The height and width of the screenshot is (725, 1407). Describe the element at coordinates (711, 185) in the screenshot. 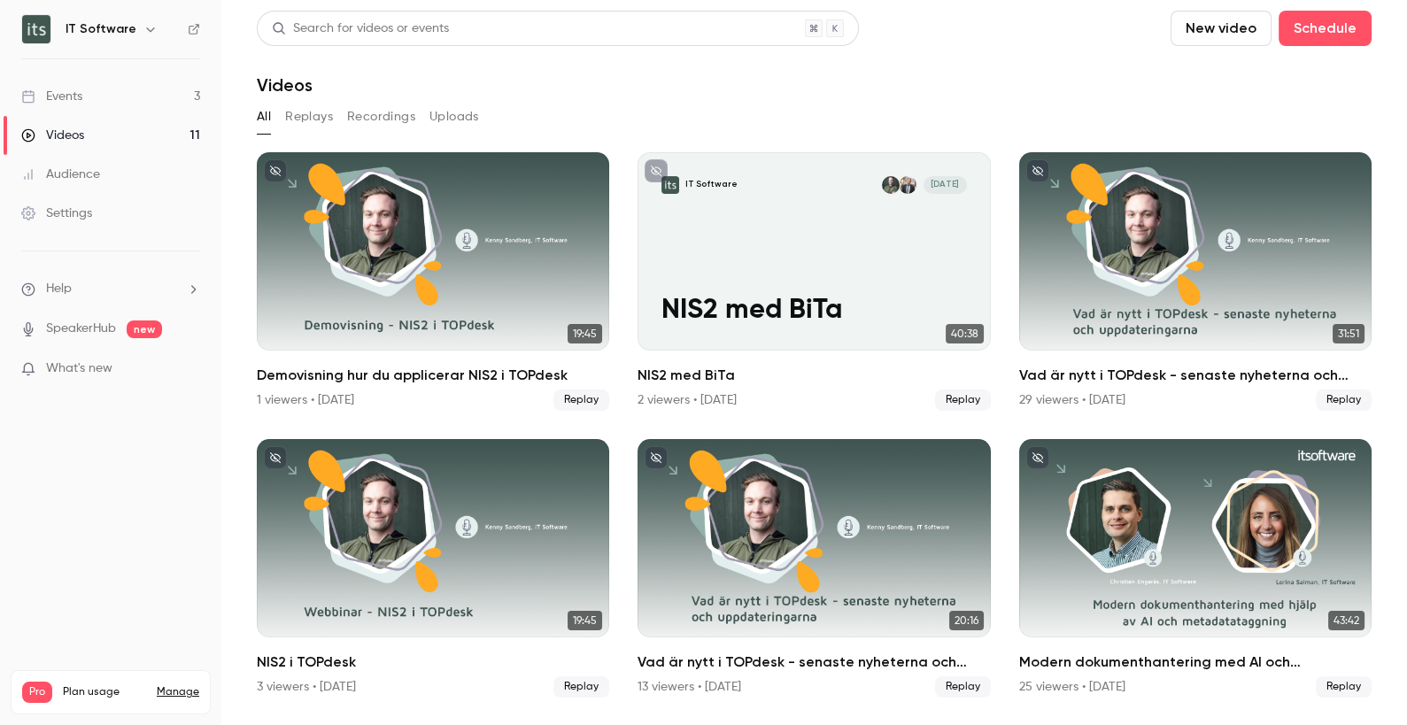

I see `p: IT Software` at that location.